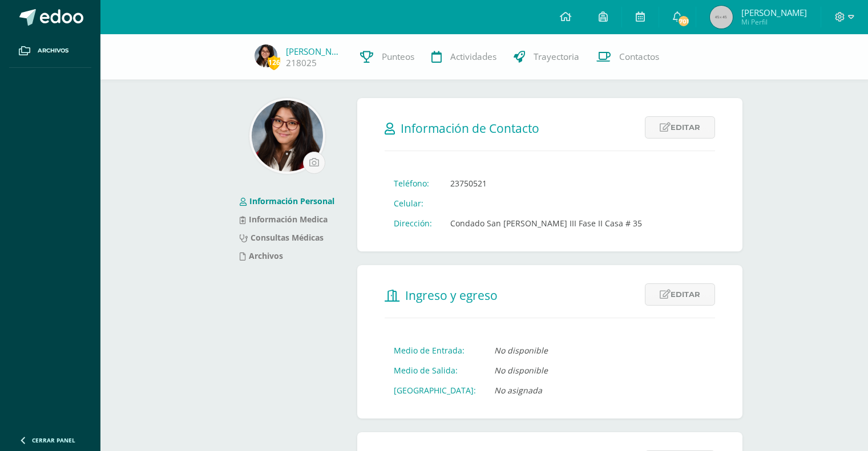 This screenshot has height=451, width=868. What do you see at coordinates (287, 201) in the screenshot?
I see `a: Información Personal` at bounding box center [287, 201].